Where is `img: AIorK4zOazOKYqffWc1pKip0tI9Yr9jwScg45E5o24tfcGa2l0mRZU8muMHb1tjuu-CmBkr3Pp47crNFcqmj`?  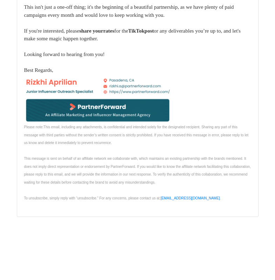 img: AIorK4zOazOKYqffWc1pKip0tI9Yr9jwScg45E5o24tfcGa2l0mRZU8muMHb1tjuu-CmBkr3Pp47crNFcqmj is located at coordinates (98, 98).